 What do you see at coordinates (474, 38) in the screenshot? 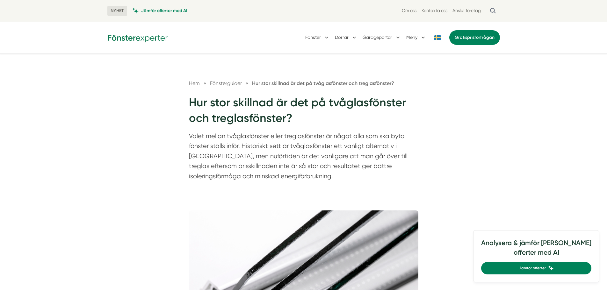
I see `a: Gratisprisförfrågan` at bounding box center [474, 38].